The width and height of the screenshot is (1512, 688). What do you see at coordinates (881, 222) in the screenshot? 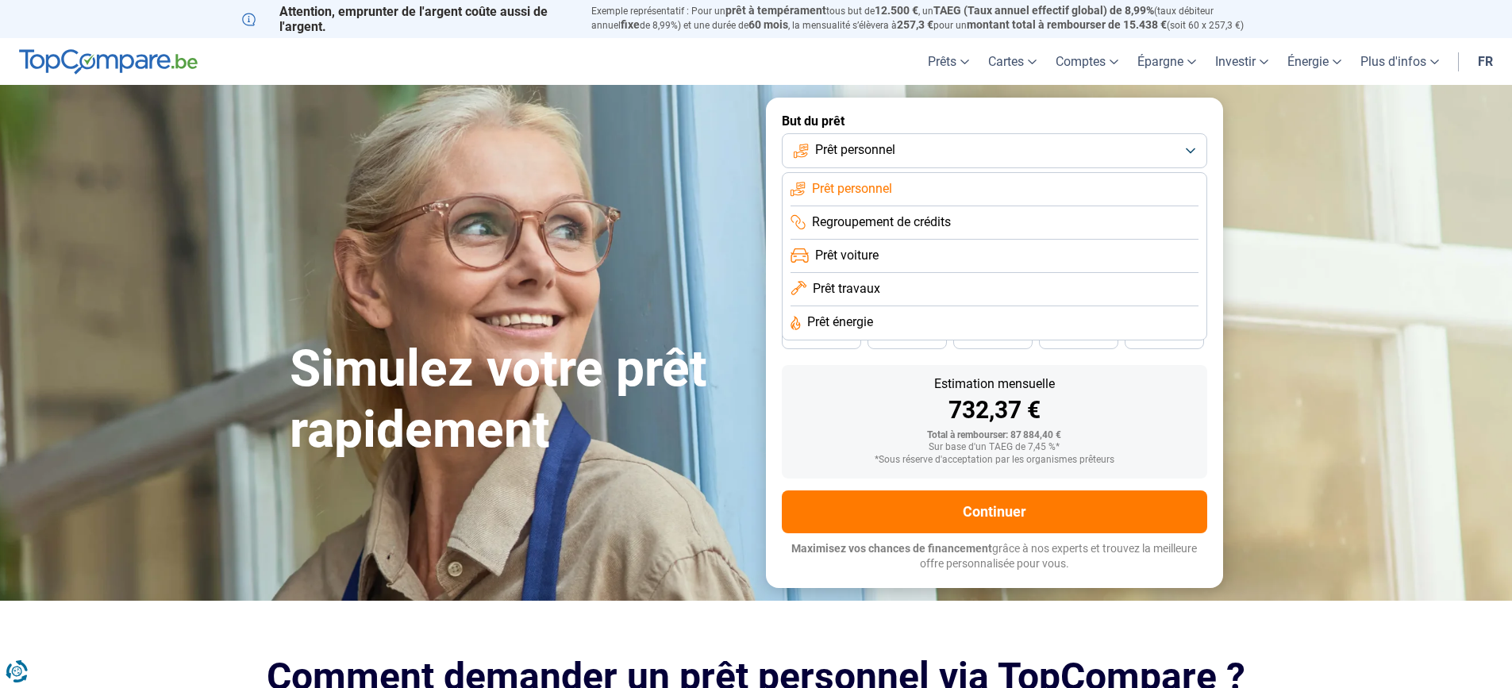
I see `span: Regroupement de crédits` at bounding box center [881, 222].